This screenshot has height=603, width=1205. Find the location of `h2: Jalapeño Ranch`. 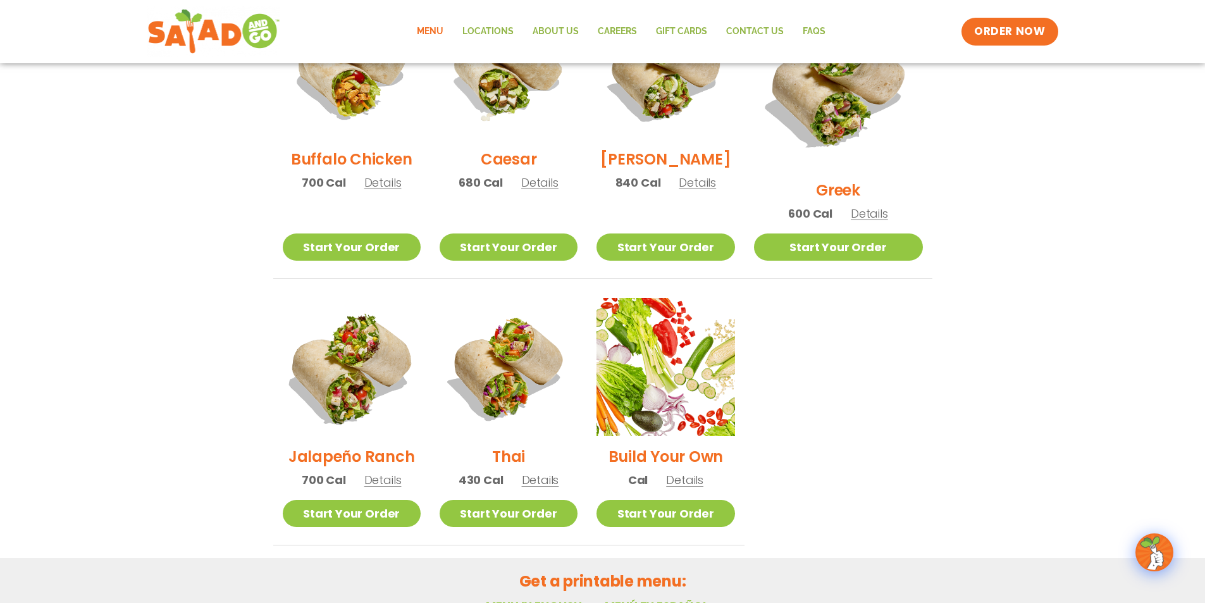

h2: Jalapeño Ranch is located at coordinates (352, 456).